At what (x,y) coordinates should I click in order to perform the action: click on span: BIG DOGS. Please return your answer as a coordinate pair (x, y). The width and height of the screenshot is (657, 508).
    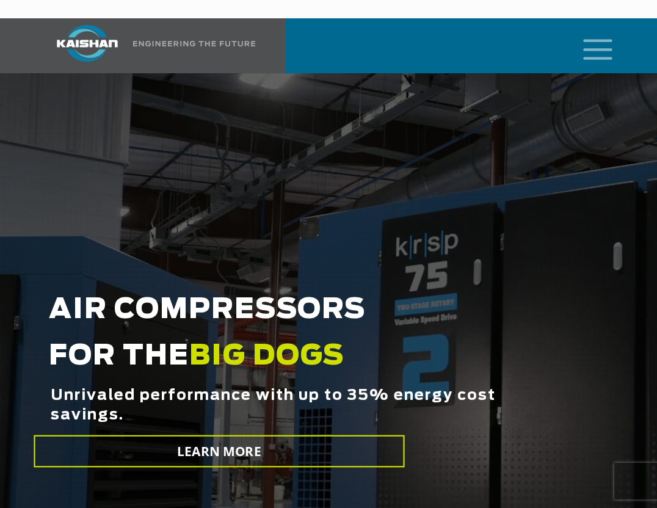
    Looking at the image, I should click on (267, 356).